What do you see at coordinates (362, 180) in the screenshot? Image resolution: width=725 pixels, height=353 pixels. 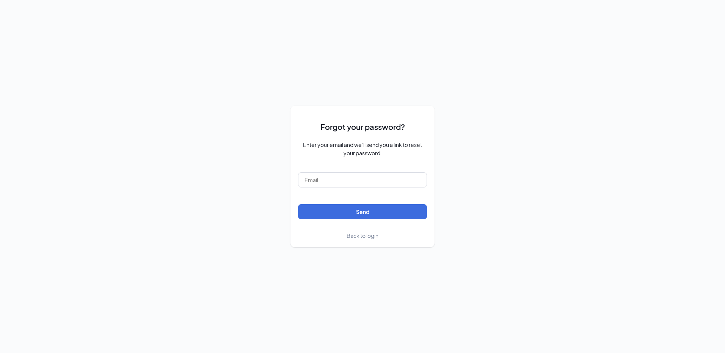 I see `input: Email` at bounding box center [362, 180].